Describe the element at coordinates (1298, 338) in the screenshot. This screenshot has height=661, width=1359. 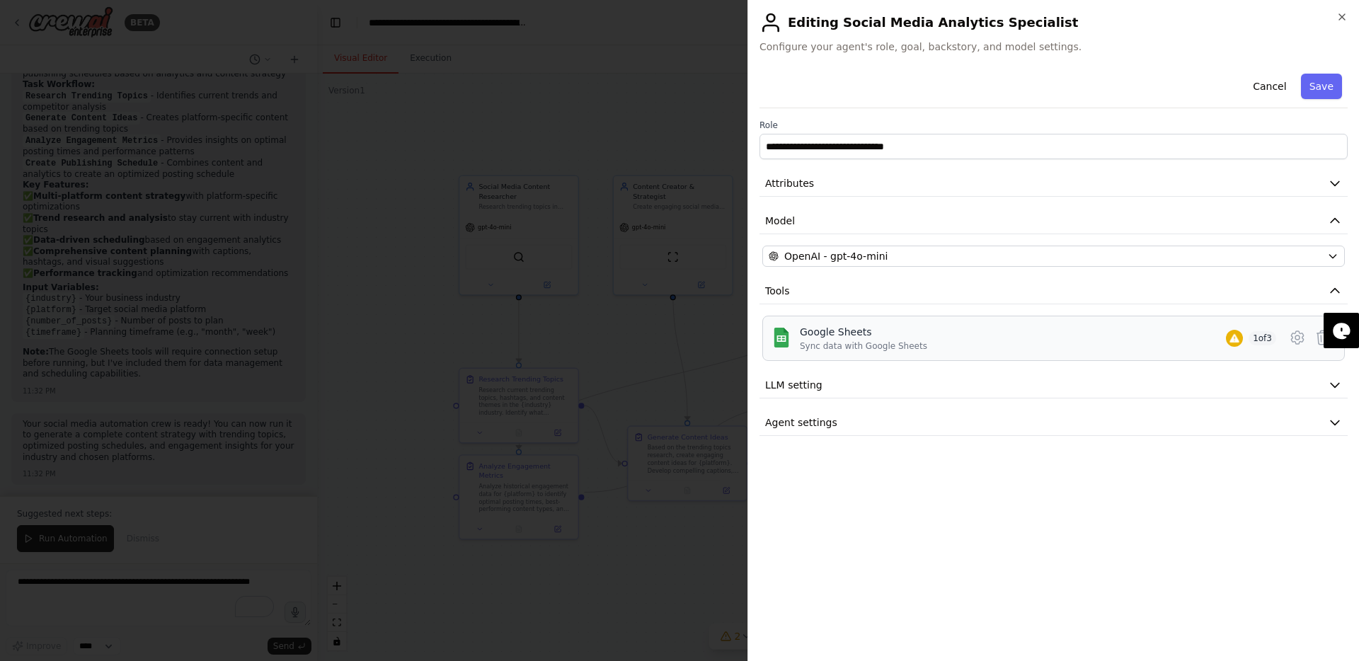
I see `button: Configure tool` at that location.